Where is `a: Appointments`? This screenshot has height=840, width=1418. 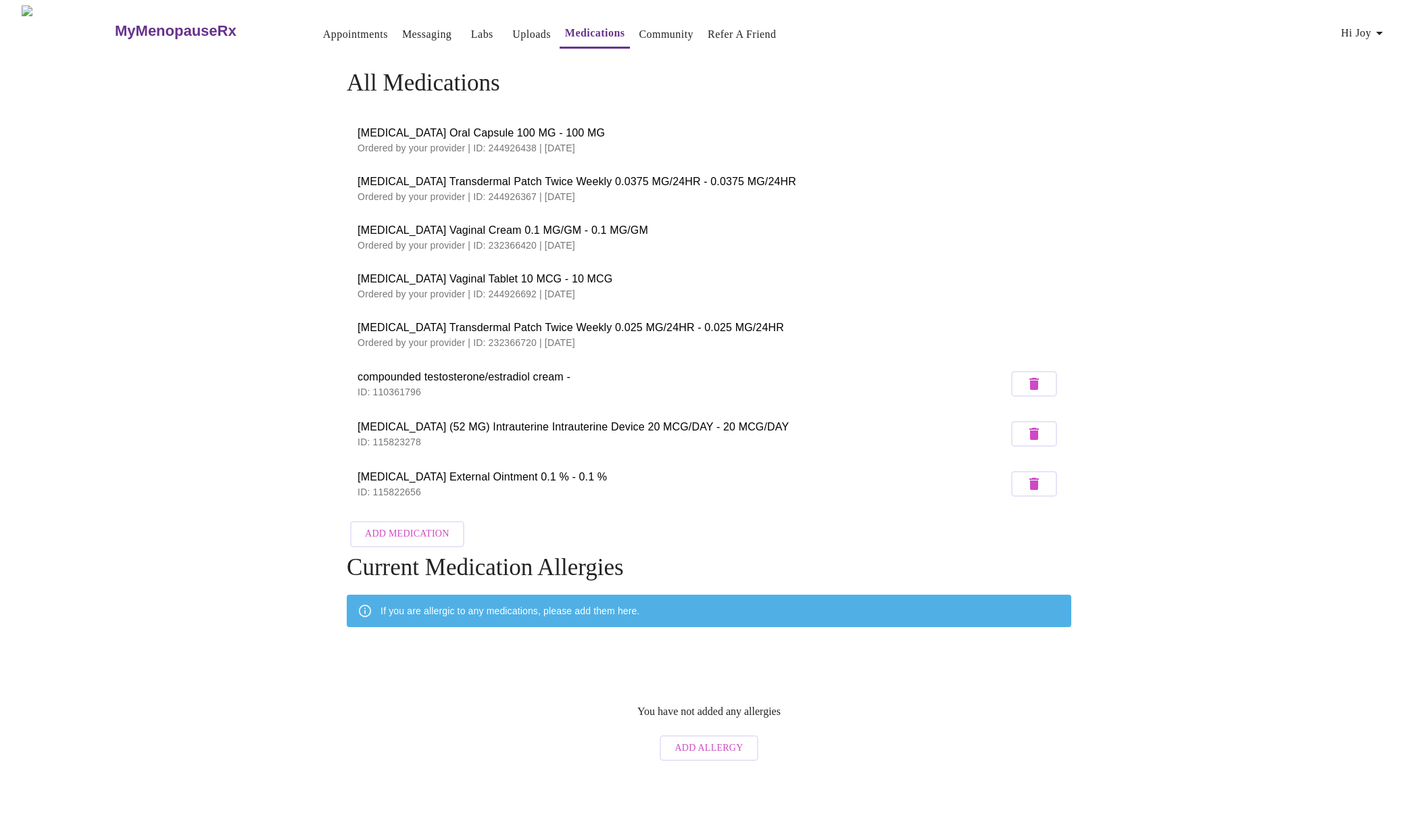 a: Appointments is located at coordinates (356, 34).